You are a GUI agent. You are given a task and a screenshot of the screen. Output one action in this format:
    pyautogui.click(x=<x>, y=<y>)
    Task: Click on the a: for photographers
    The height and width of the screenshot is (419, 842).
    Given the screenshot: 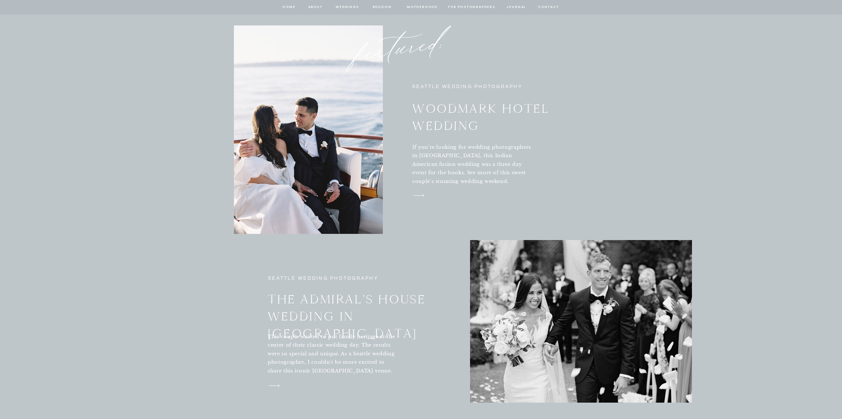 What is the action you would take?
    pyautogui.click(x=472, y=7)
    